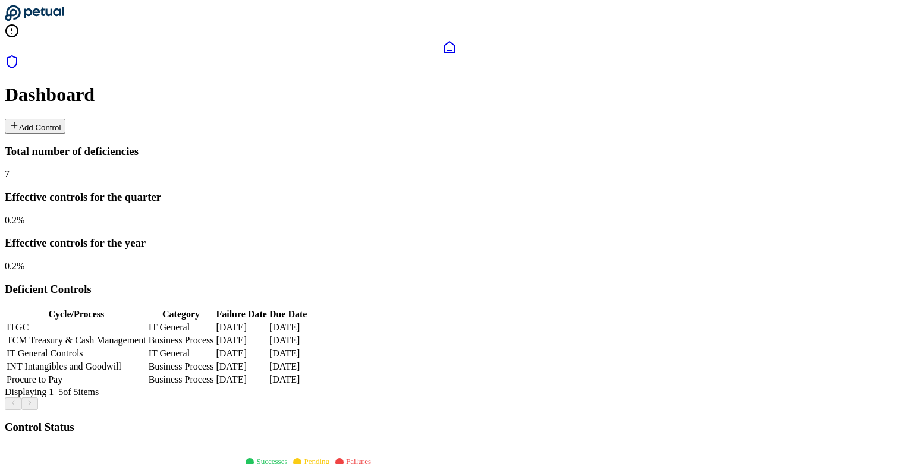 Image resolution: width=899 pixels, height=464 pixels. What do you see at coordinates (34, 18) in the screenshot?
I see `a: Go to Dashboard` at bounding box center [34, 18].